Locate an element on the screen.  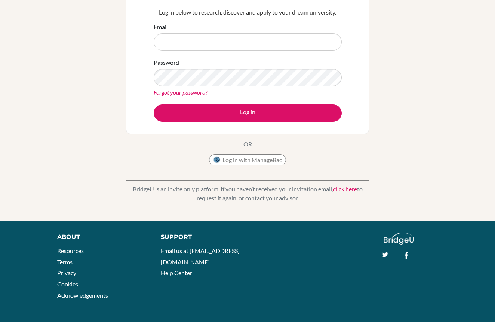
p: BridgeU is an invite only platform. If you haven’t received your invitation email, to request it ... is located at coordinates (248, 193).